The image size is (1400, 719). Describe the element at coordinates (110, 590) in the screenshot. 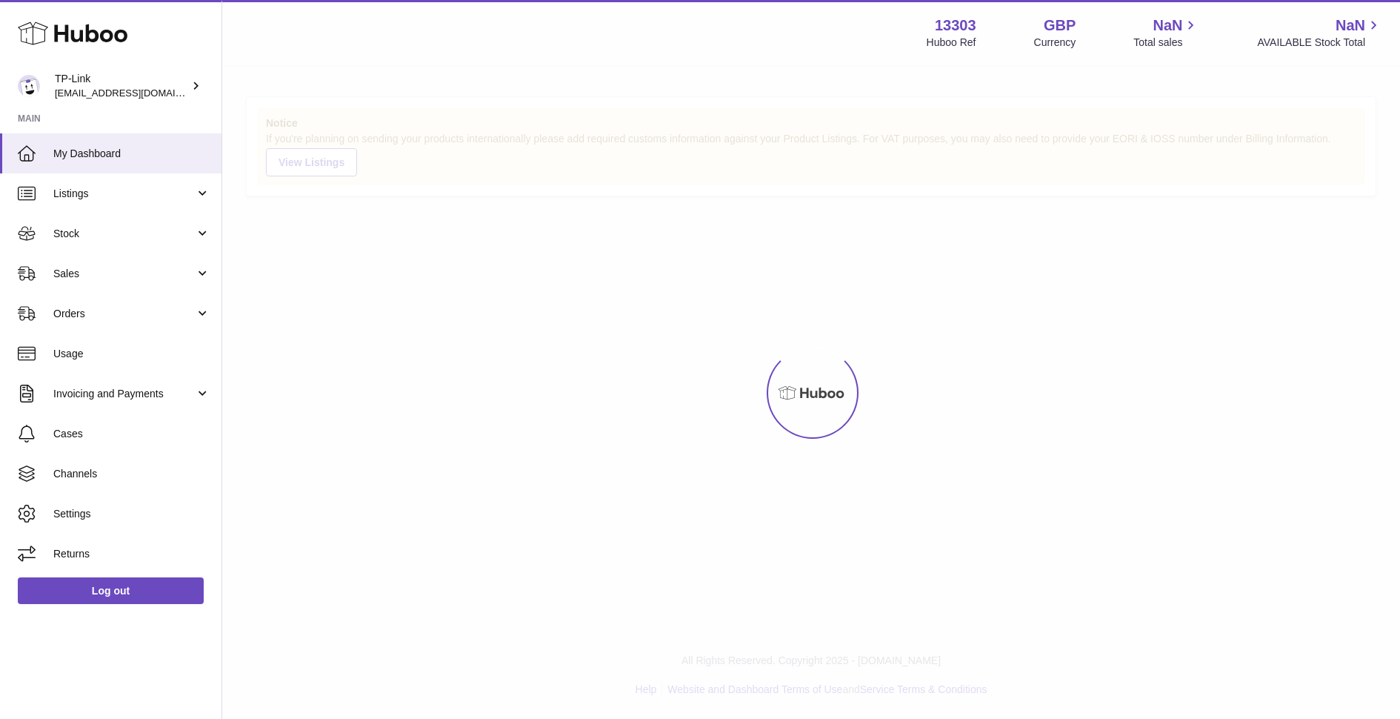

I see `a: Log out` at that location.